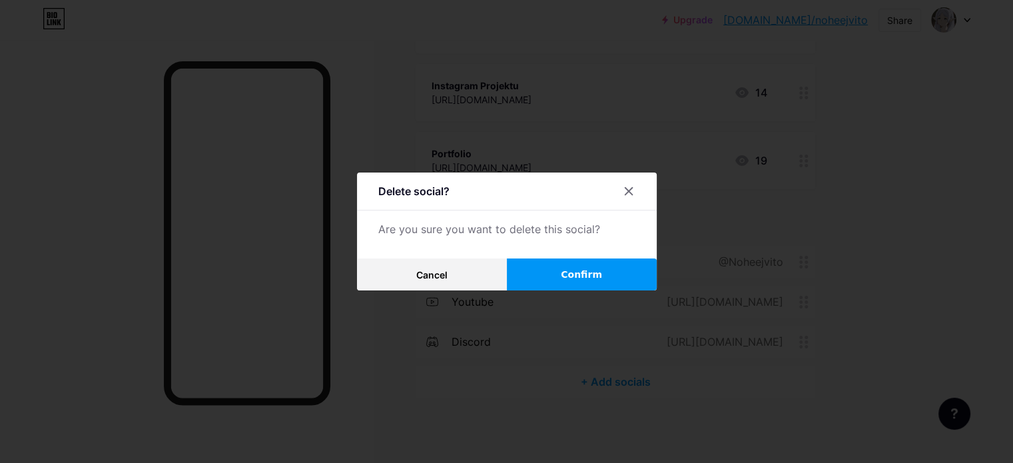 The width and height of the screenshot is (1013, 463). What do you see at coordinates (507, 229) in the screenshot?
I see `div: Are you sure you want to delete this social?` at bounding box center [507, 229].